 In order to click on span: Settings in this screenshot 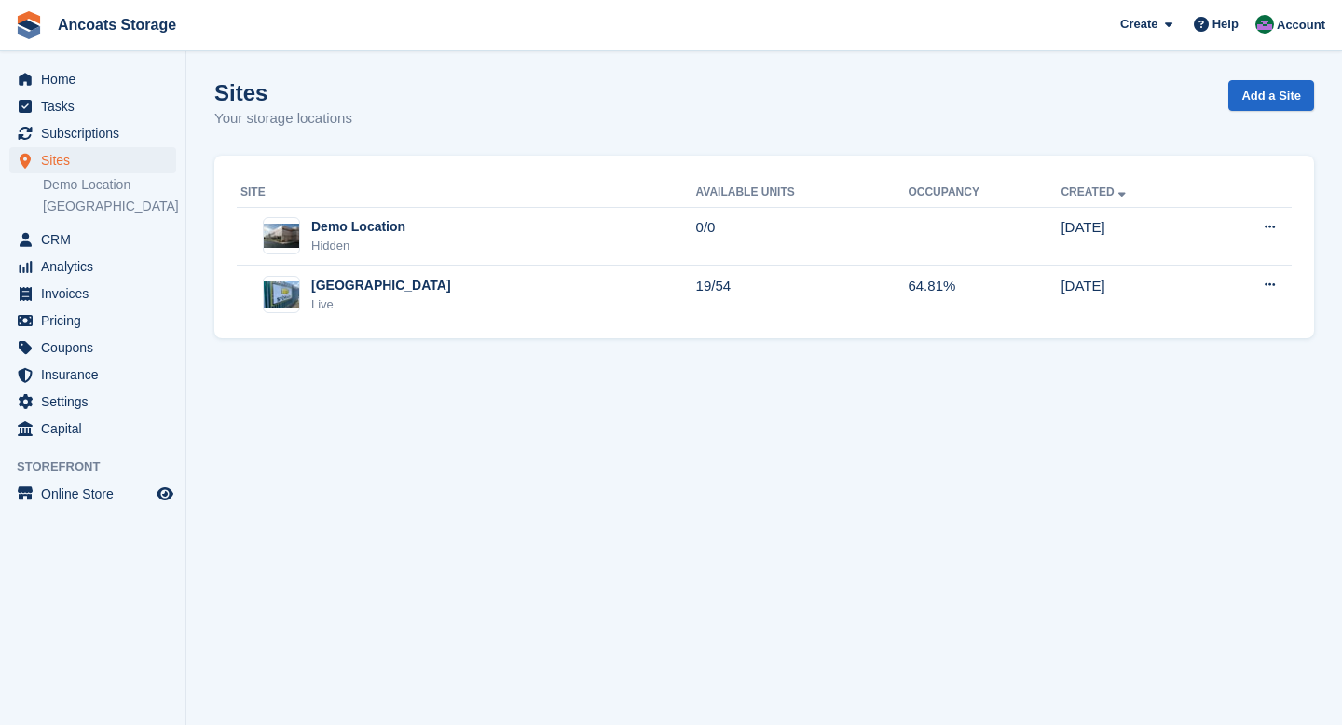, I will do `click(97, 402)`.